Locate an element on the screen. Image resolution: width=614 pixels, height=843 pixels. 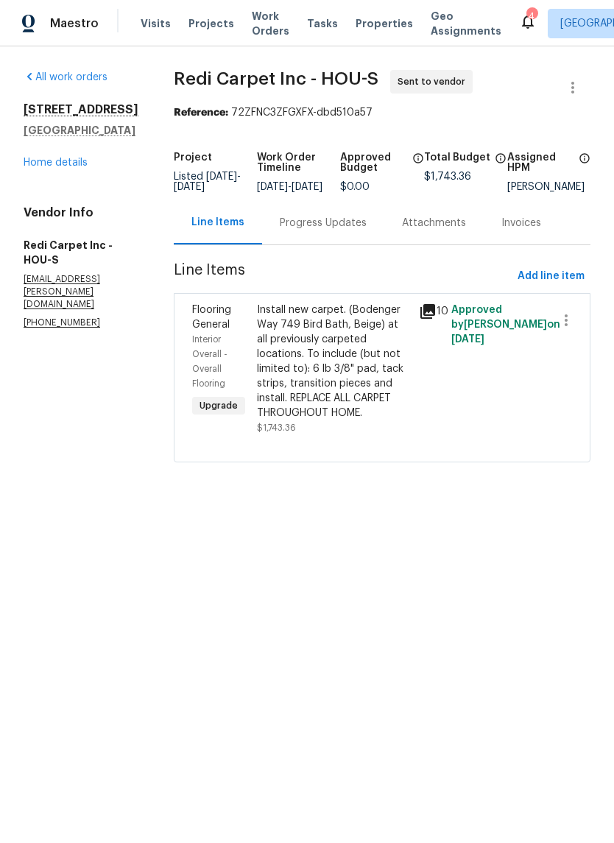
span: Geo Assignments is located at coordinates (466, 24).